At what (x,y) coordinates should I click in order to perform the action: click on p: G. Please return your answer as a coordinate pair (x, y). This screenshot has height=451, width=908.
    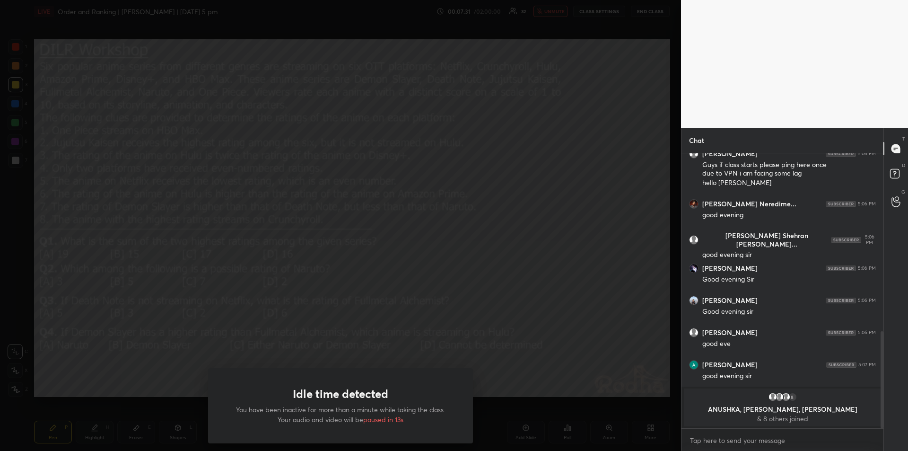
    Looking at the image, I should click on (904, 192).